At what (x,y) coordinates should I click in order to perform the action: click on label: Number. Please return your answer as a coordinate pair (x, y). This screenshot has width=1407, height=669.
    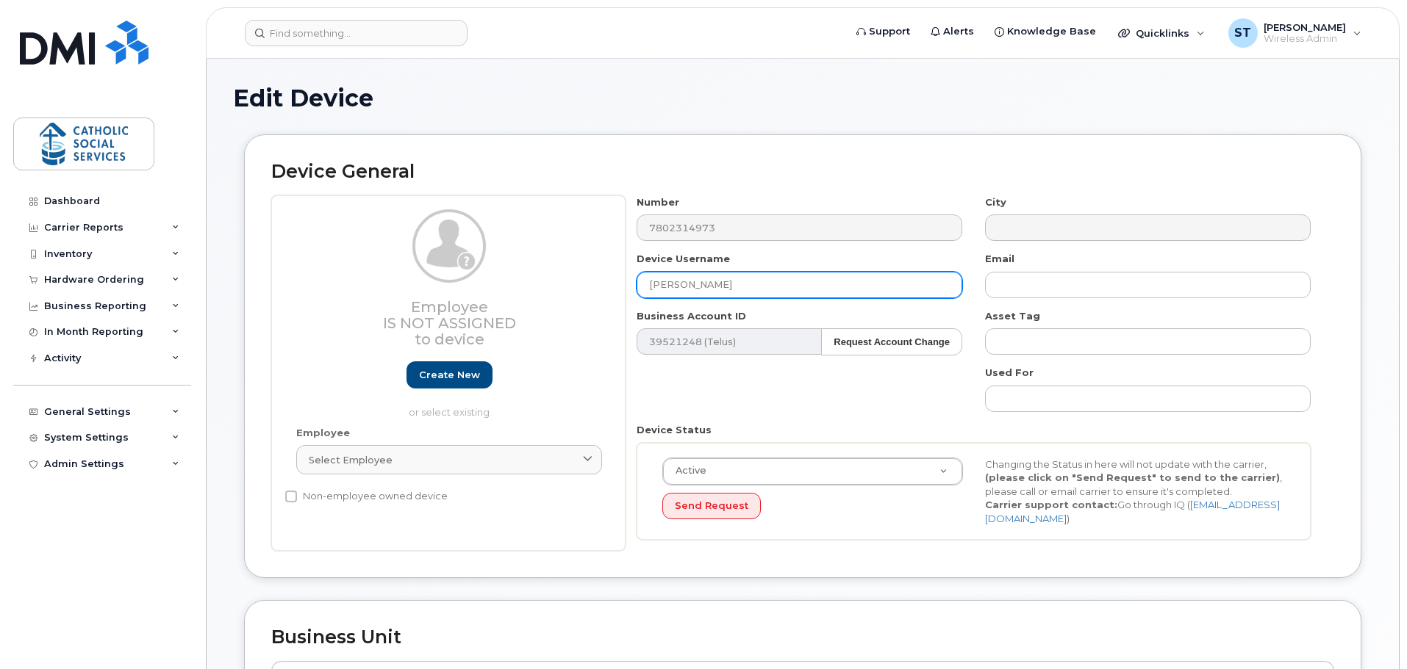
    Looking at the image, I should click on (658, 202).